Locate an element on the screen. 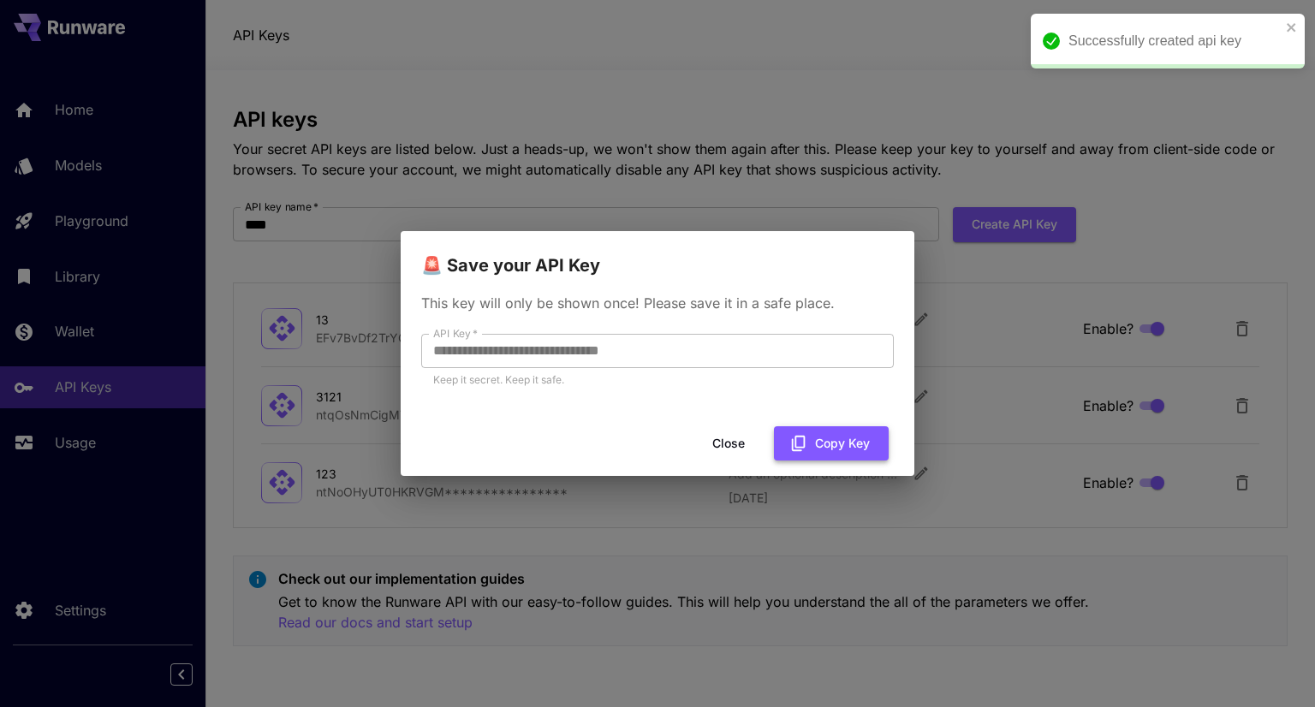 The width and height of the screenshot is (1315, 707). h2: 🚨 Save your API Key is located at coordinates (658, 255).